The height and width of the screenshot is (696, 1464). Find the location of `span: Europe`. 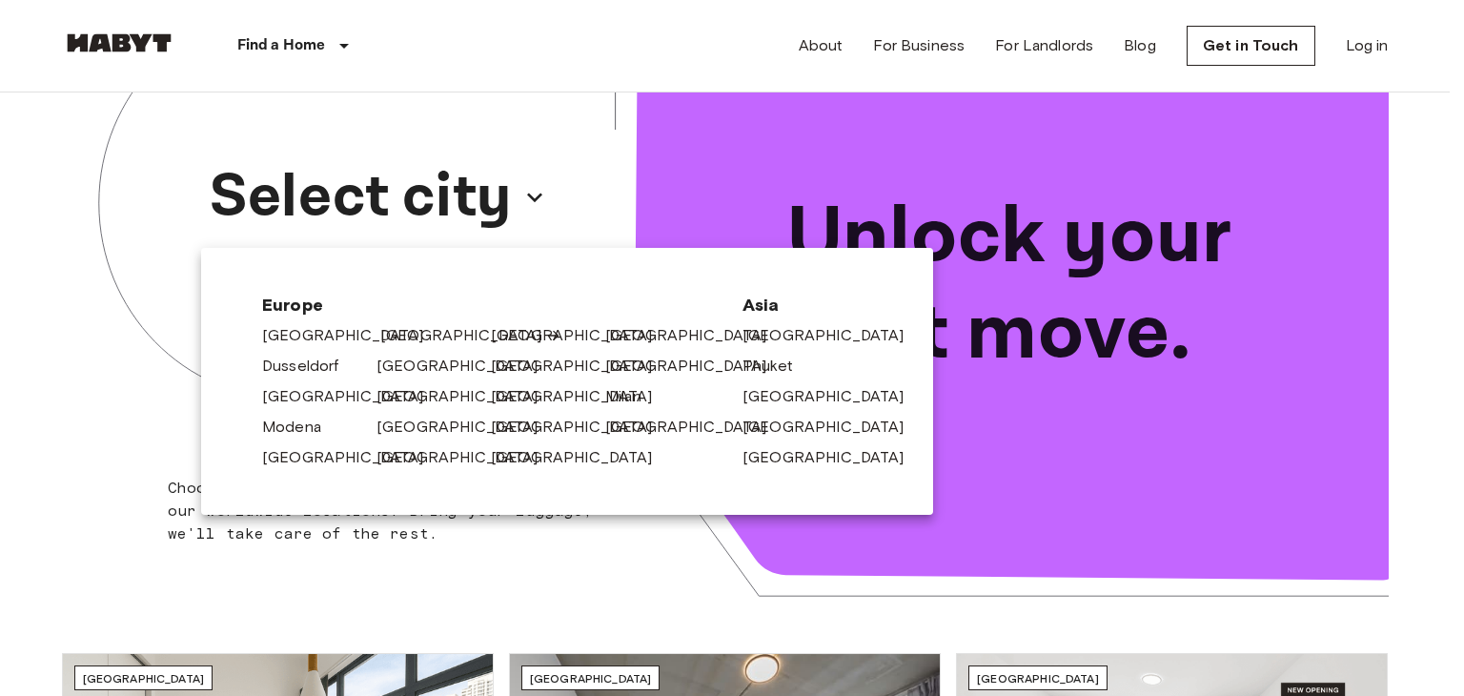

span: Europe is located at coordinates (487, 305).